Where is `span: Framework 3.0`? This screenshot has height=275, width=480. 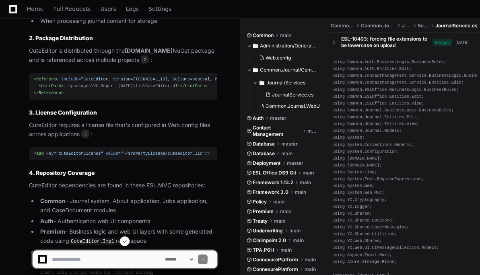
span: Framework 3.0 is located at coordinates (271, 192).